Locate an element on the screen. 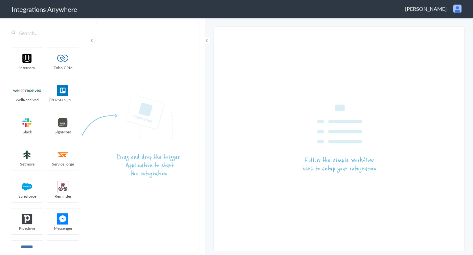 Image resolution: width=473 pixels, height=255 pixels. span: Slack is located at coordinates (27, 132).